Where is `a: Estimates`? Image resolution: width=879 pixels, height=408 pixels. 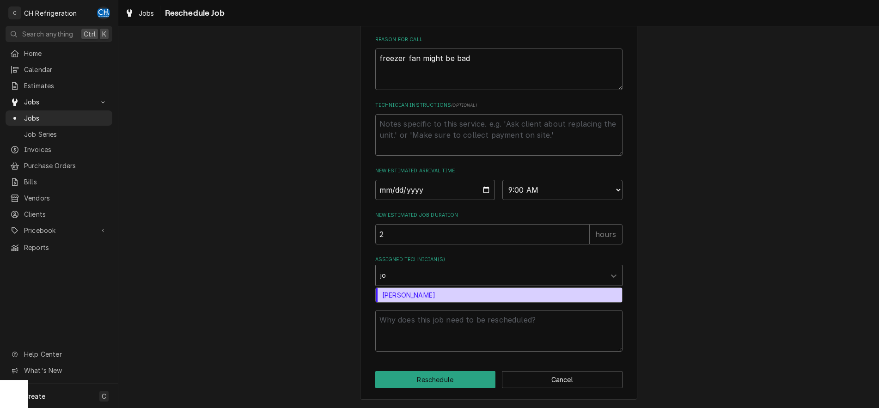 a: Estimates is located at coordinates (59, 85).